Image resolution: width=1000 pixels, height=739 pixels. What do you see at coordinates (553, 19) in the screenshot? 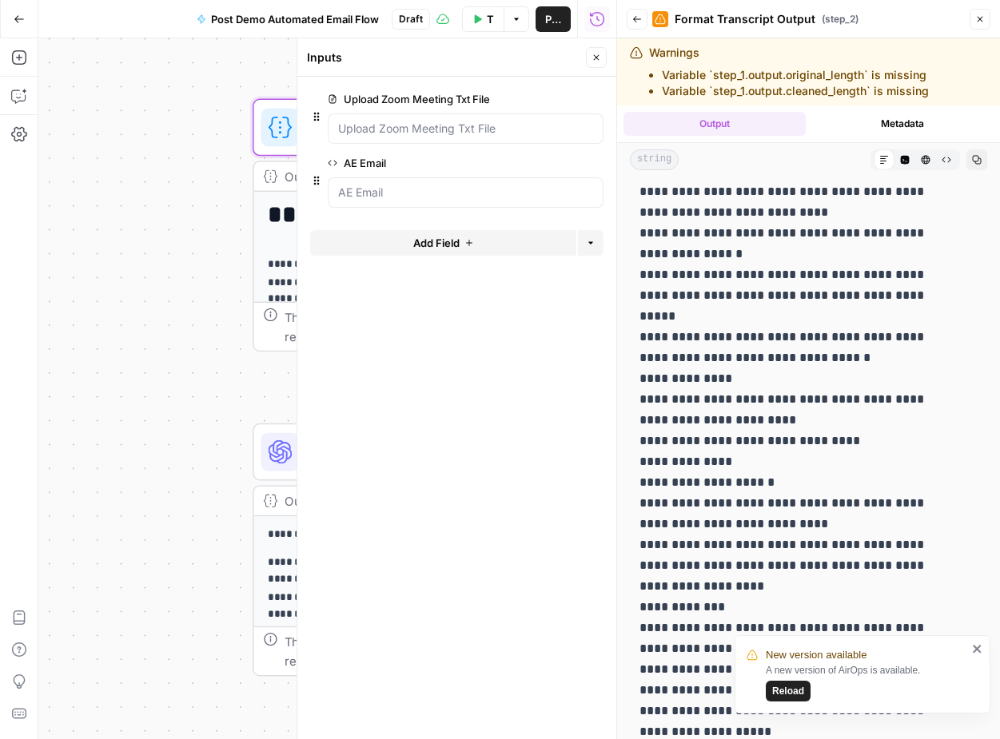
I see `span: Publish` at bounding box center [553, 19].